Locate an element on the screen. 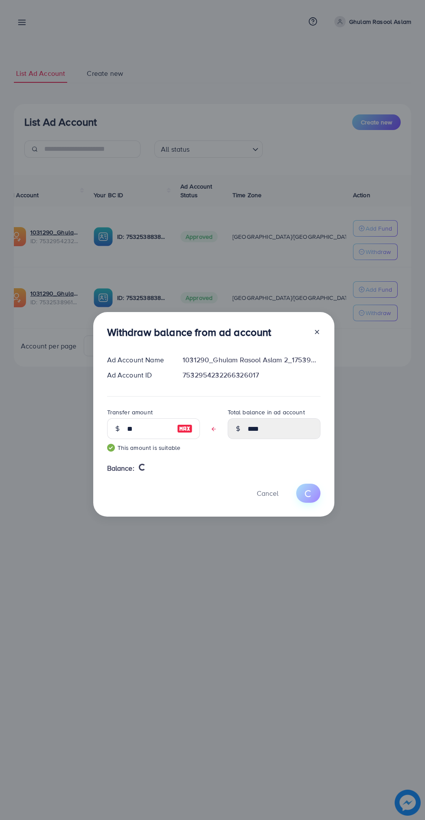 The image size is (425, 820). h3: Withdraw balance from ad account is located at coordinates (189, 332).